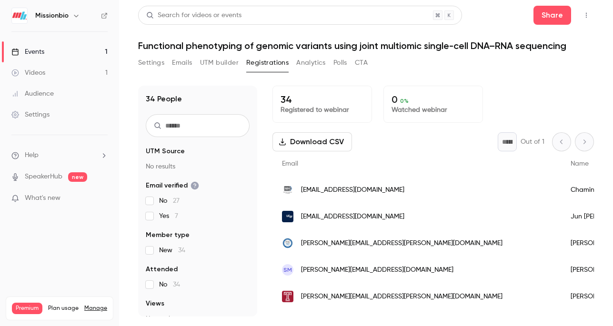 The height and width of the screenshot is (326, 613). Describe the element at coordinates (322, 100) in the screenshot. I see `p: 34` at that location.